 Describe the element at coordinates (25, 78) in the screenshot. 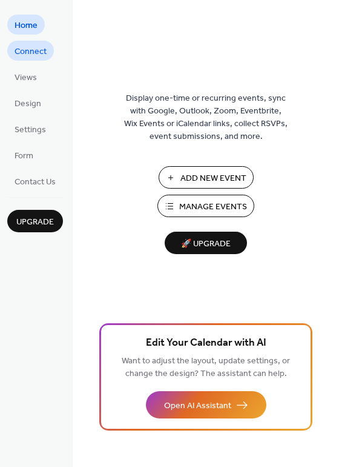

I see `span: Views` at that location.